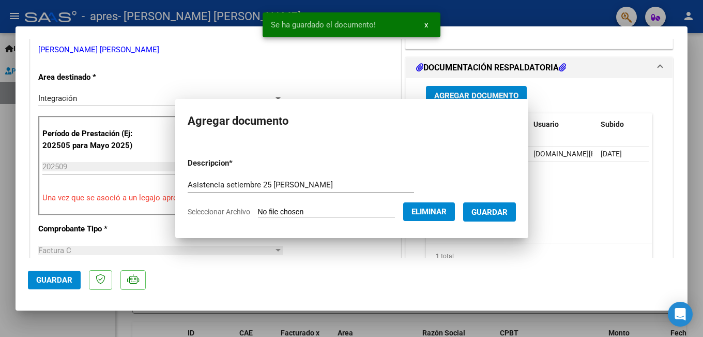  I want to click on datatable-header-cell: Subido, so click(622, 124).